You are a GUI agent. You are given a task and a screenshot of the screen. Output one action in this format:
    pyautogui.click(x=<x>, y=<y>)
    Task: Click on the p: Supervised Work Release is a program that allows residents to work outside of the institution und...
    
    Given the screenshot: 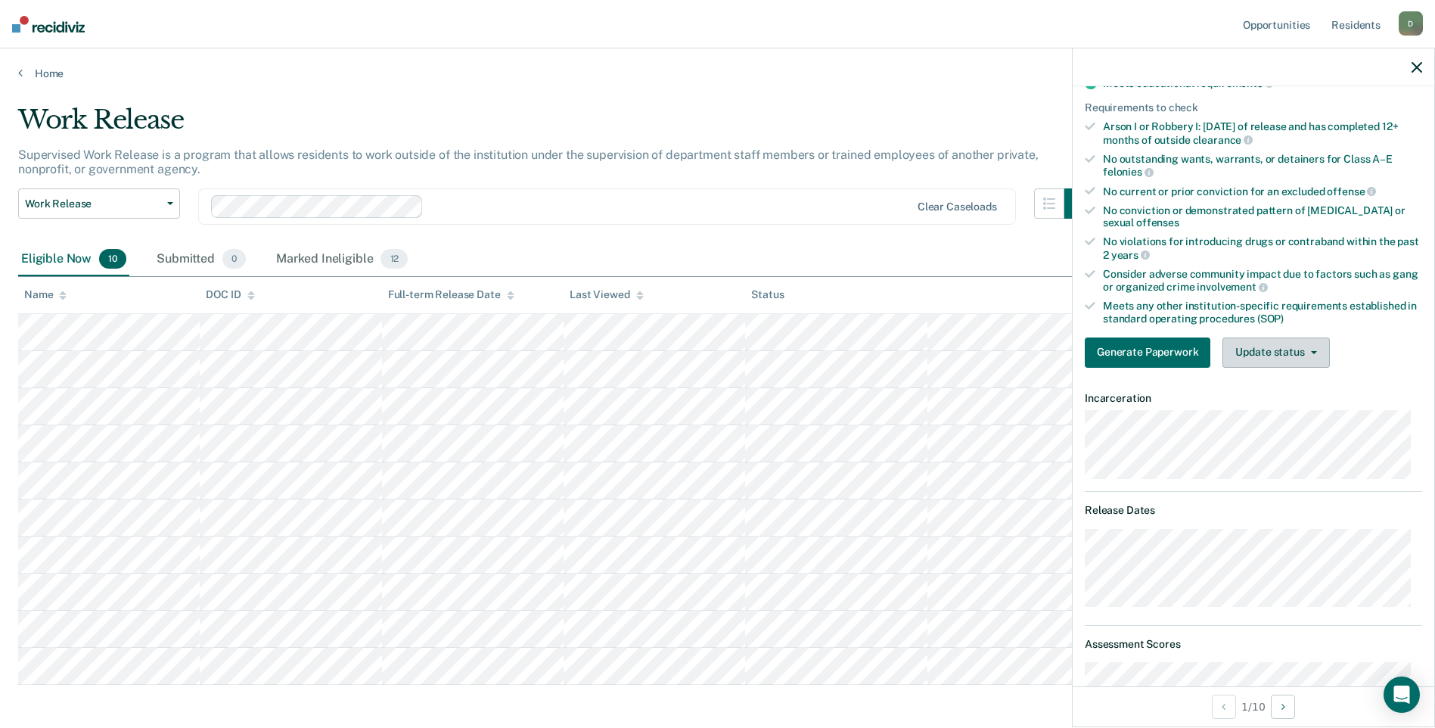 What is the action you would take?
    pyautogui.click(x=528, y=162)
    